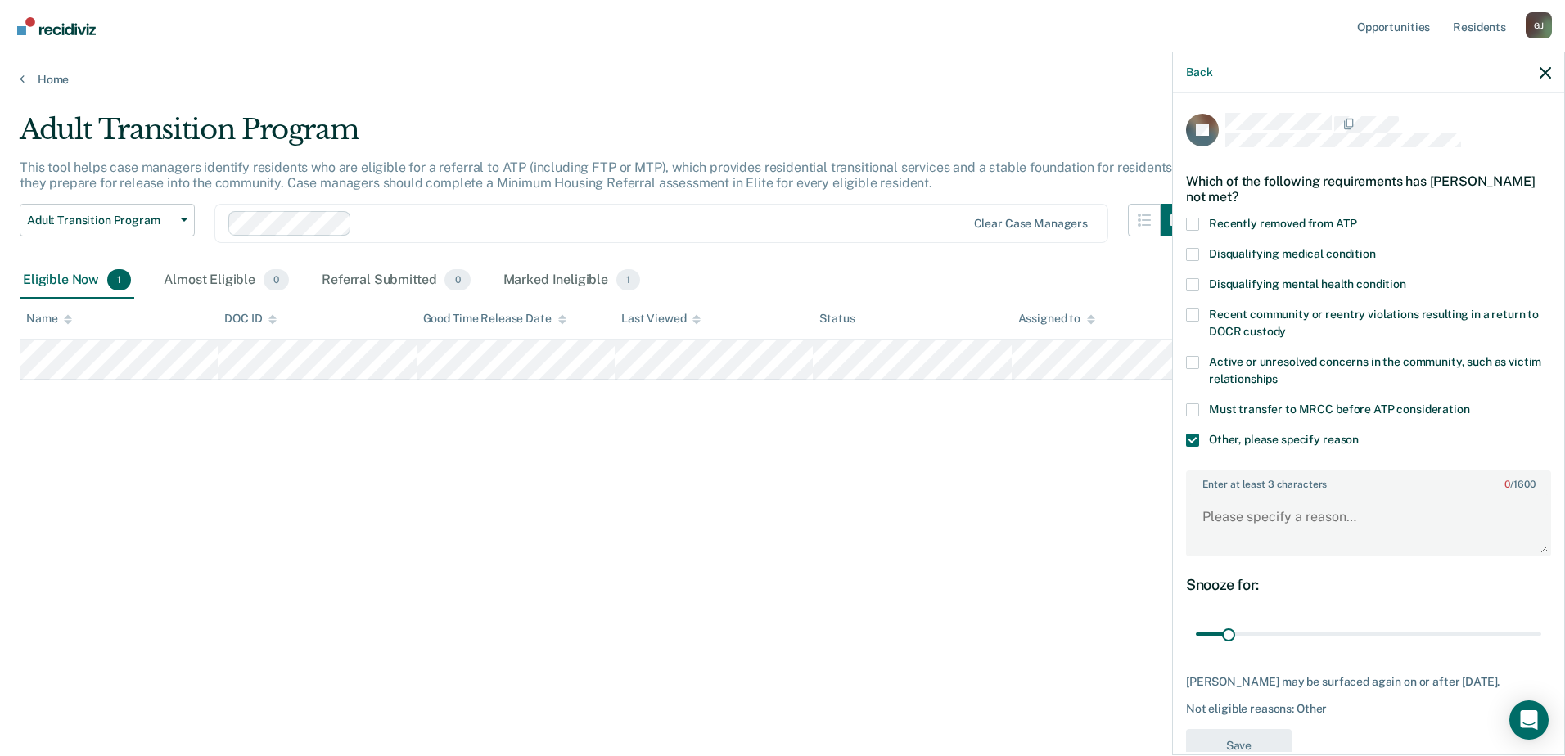 The height and width of the screenshot is (756, 1565). Describe the element at coordinates (1539, 25) in the screenshot. I see `button: Profile dropdown button` at that location.